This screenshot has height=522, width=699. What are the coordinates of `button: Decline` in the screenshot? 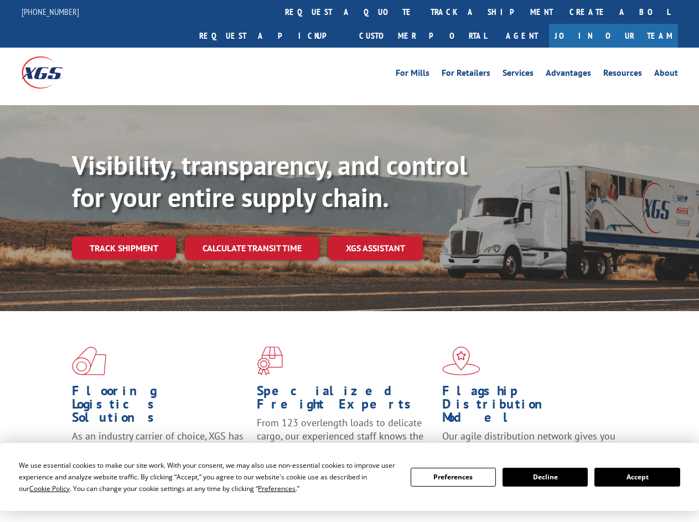 It's located at (545, 477).